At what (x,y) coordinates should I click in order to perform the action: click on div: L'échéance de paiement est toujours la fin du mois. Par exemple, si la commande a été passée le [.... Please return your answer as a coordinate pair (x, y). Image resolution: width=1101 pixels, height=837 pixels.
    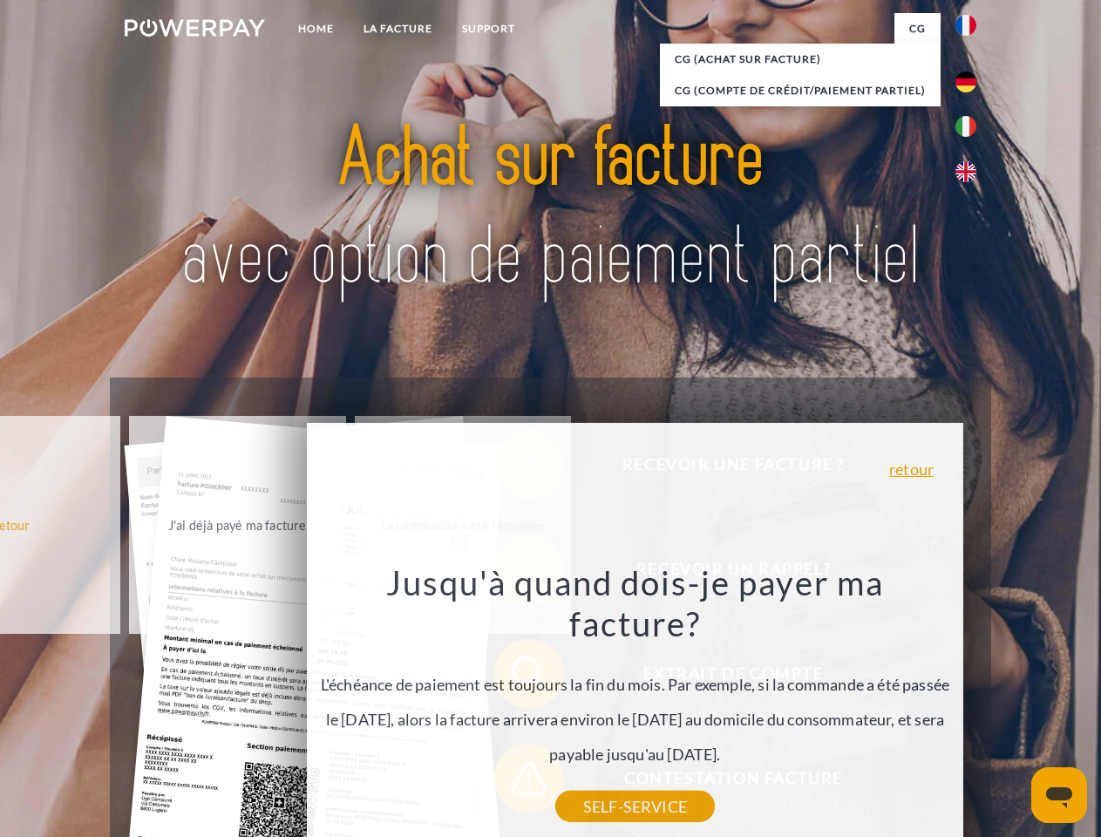
    Looking at the image, I should click on (635, 683).